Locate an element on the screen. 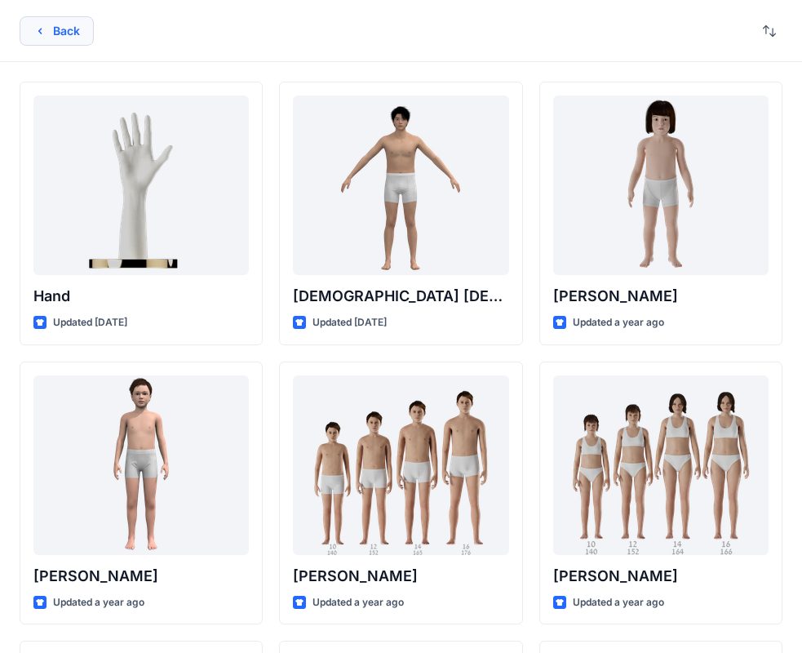  a: Male Asian is located at coordinates (401, 185).